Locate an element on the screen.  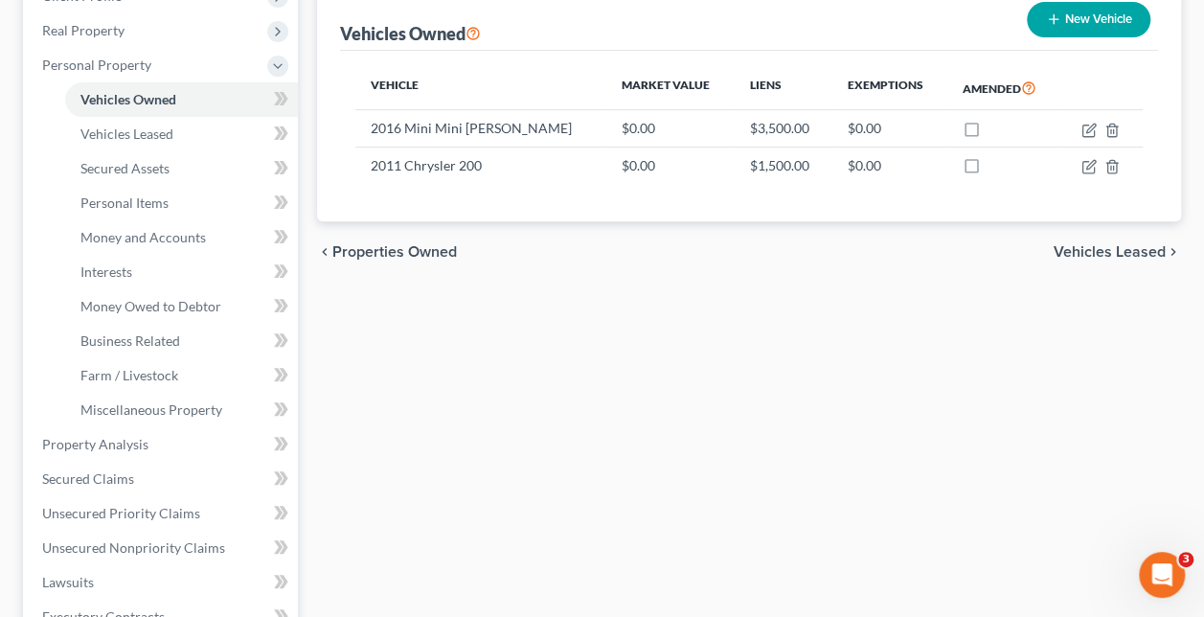
a: Miscellaneous Property is located at coordinates (181, 410).